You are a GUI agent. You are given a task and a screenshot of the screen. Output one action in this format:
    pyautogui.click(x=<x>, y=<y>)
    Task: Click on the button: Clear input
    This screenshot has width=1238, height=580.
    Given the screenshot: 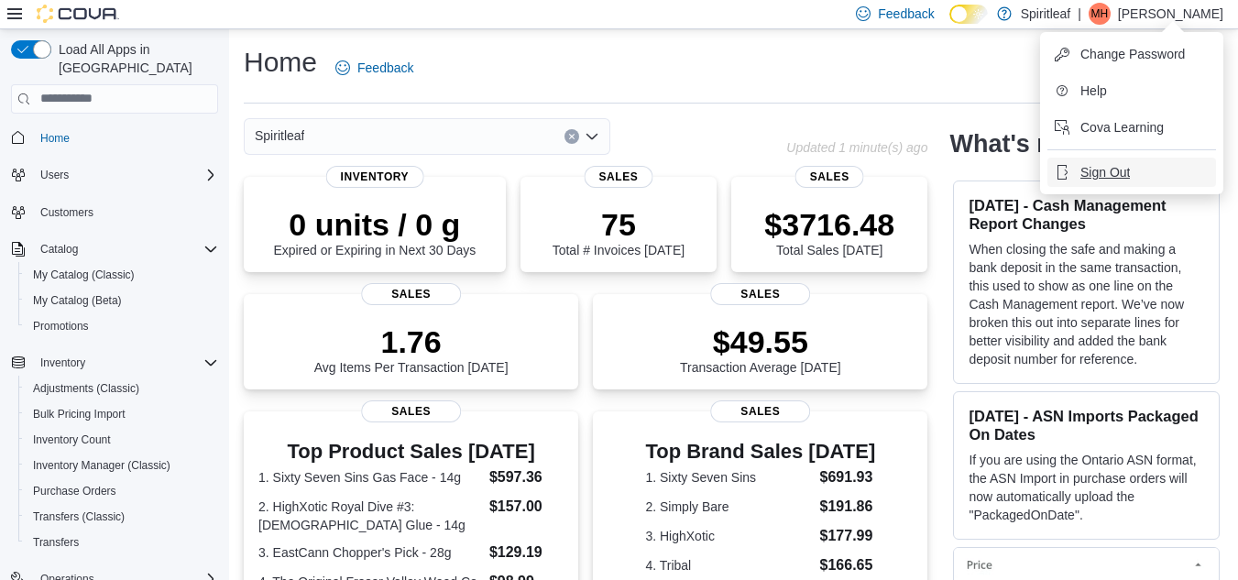 What is the action you would take?
    pyautogui.click(x=572, y=137)
    